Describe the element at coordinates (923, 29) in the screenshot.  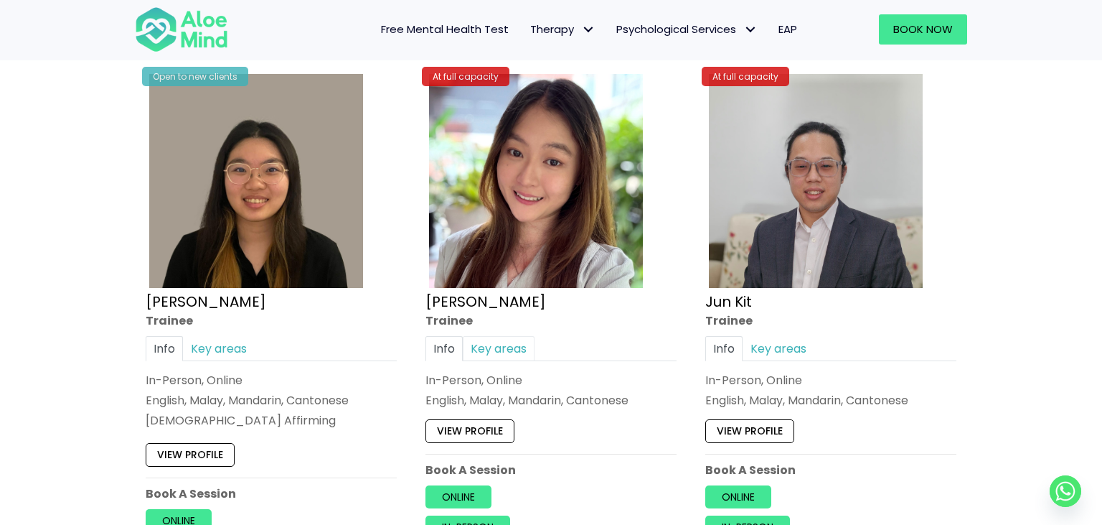
I see `span: Book Now` at that location.